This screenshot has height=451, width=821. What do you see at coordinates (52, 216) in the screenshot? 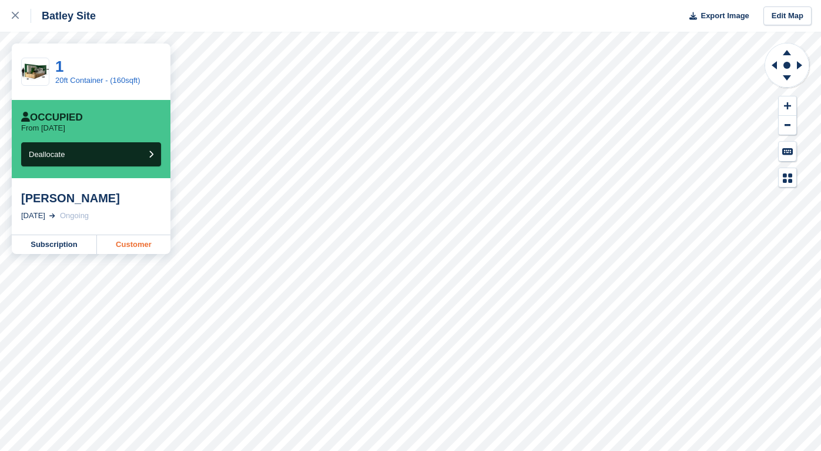
I see `img: arrow-right-light-icn-cde0832a797a2874e46488d9cf13f60e5c3a73dbe684e267c42b8395dfbc2abf.svg` at bounding box center [52, 216].